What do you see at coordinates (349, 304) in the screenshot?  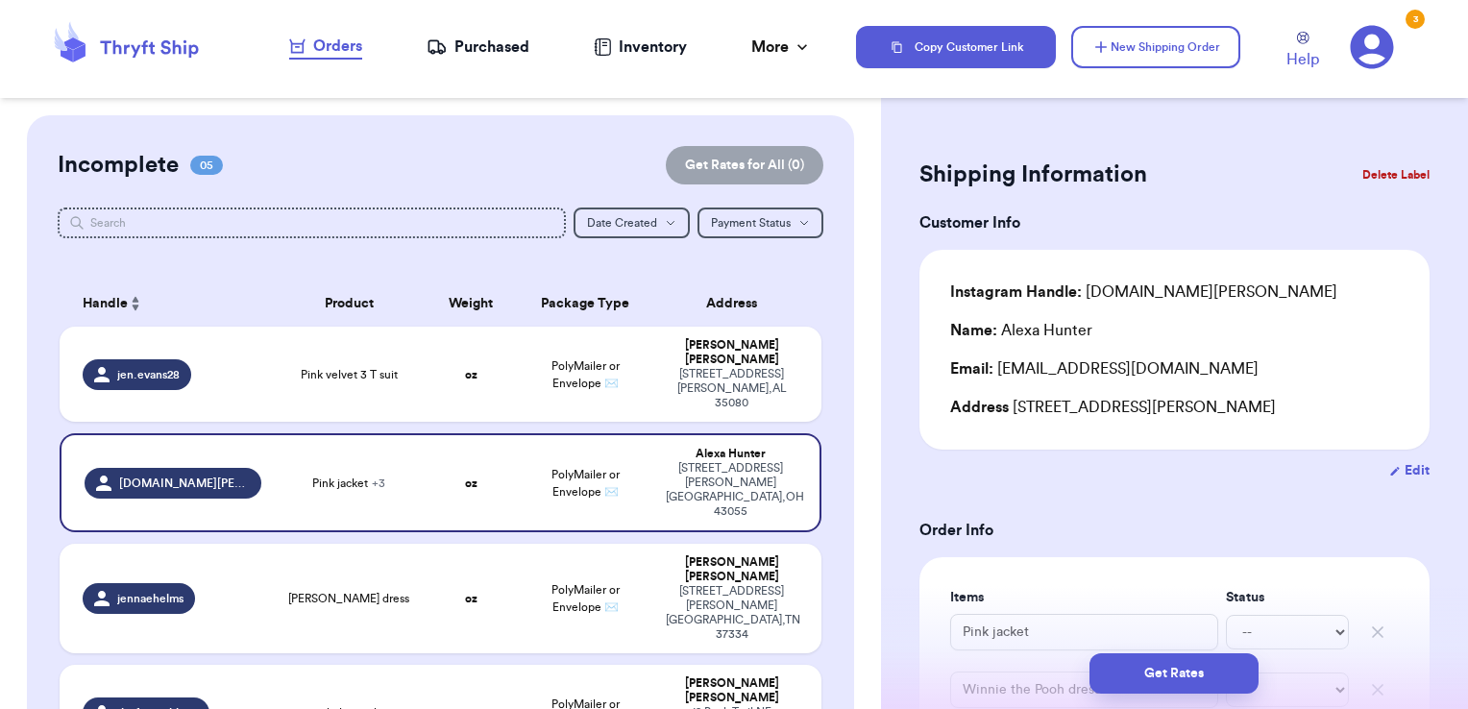 I see `th: Product` at bounding box center [349, 304].